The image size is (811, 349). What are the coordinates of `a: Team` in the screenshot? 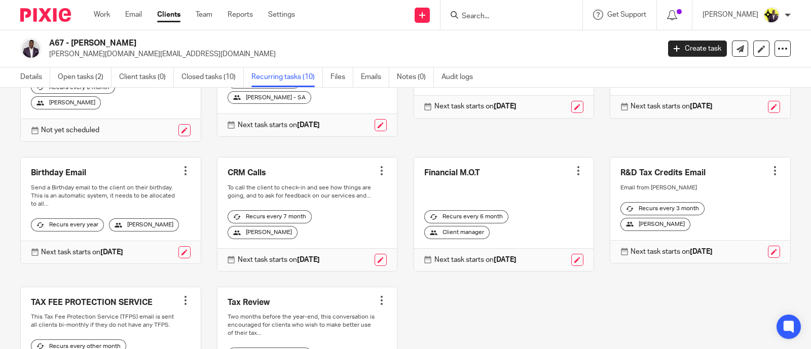 It's located at (204, 15).